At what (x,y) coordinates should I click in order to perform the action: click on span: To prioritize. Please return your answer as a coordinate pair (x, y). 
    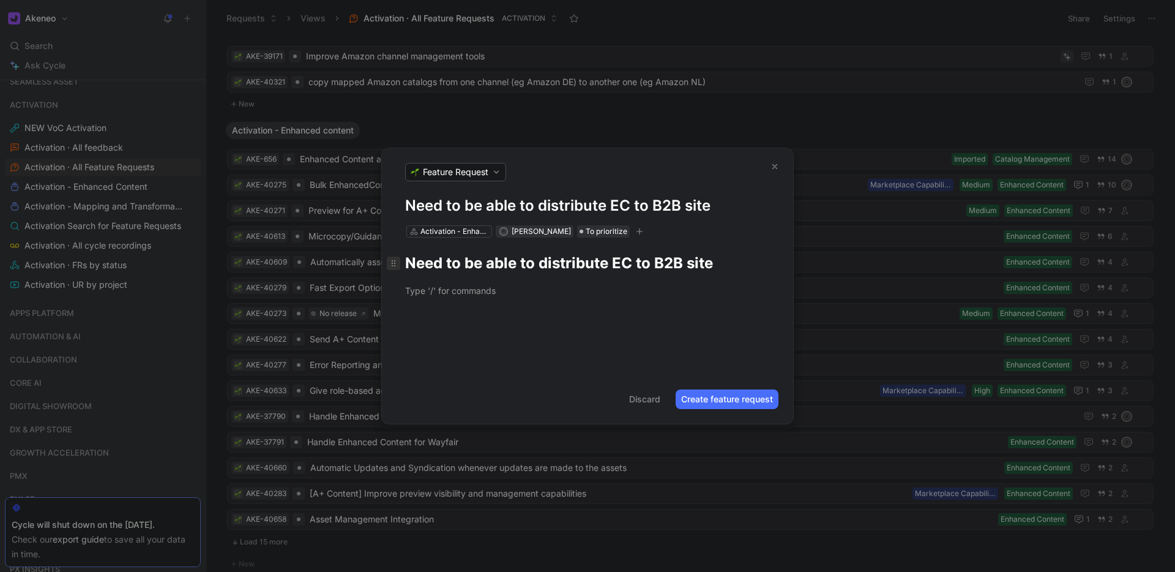
    Looking at the image, I should click on (607, 231).